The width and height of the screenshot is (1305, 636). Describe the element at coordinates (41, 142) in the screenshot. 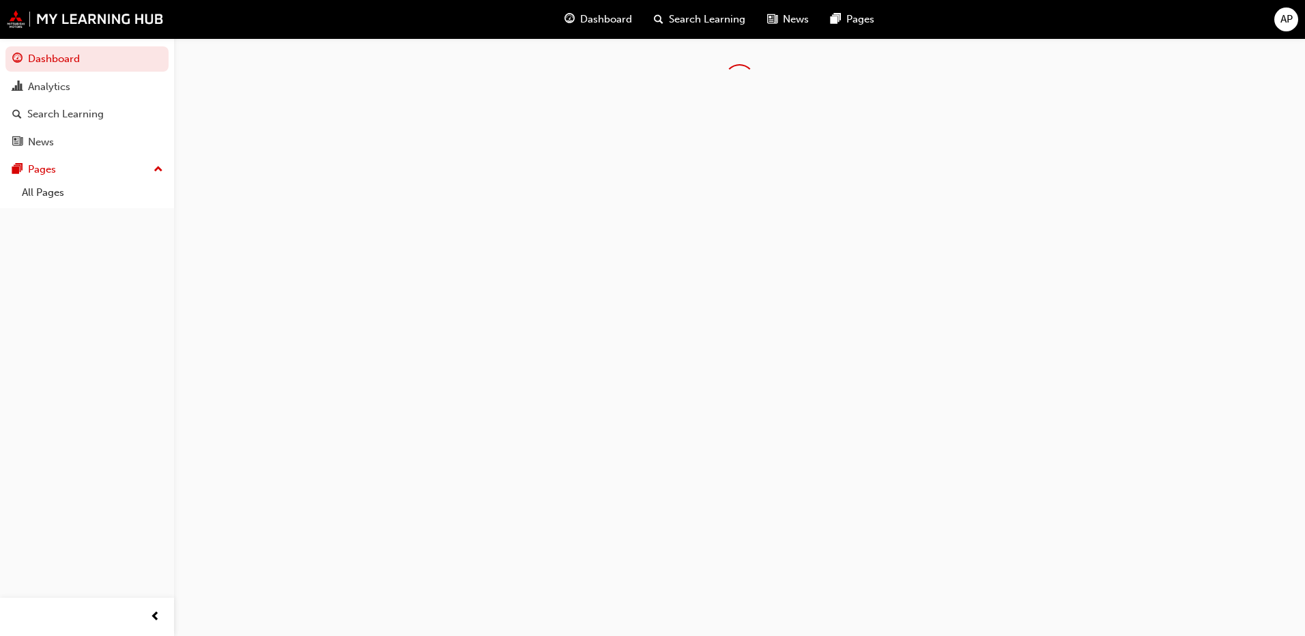

I see `div: News` at that location.